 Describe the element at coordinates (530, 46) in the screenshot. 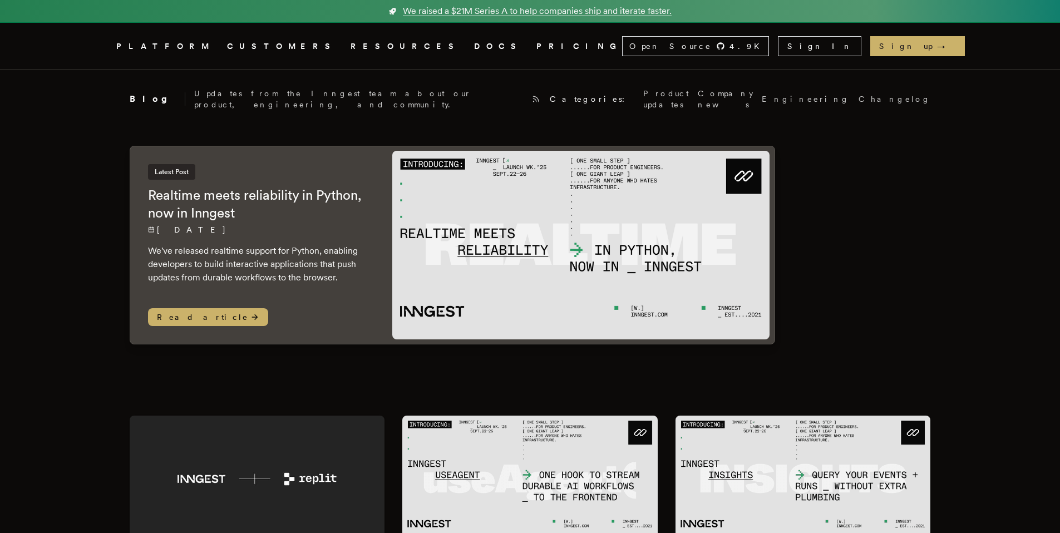

I see `nav: Global` at that location.